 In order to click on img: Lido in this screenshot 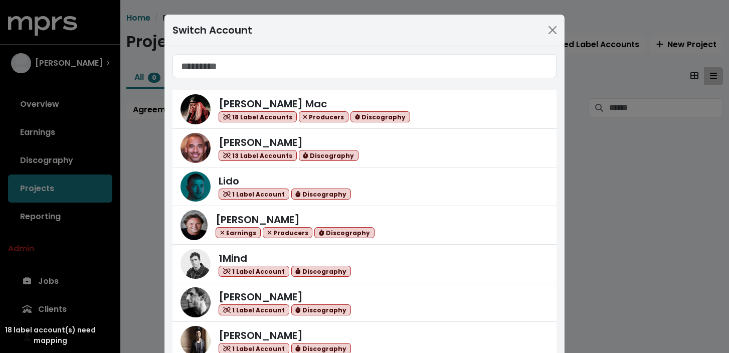, I will do `click(195, 186)`.